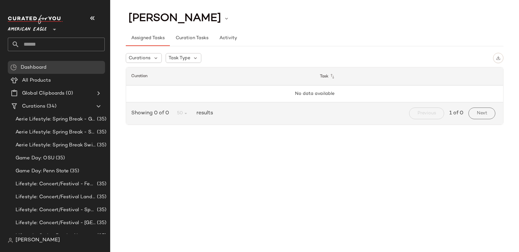  Describe the element at coordinates (55, 145) in the screenshot. I see `span: Aerie Lifestyle: Spring Break Swimsuits Landing Page` at that location.